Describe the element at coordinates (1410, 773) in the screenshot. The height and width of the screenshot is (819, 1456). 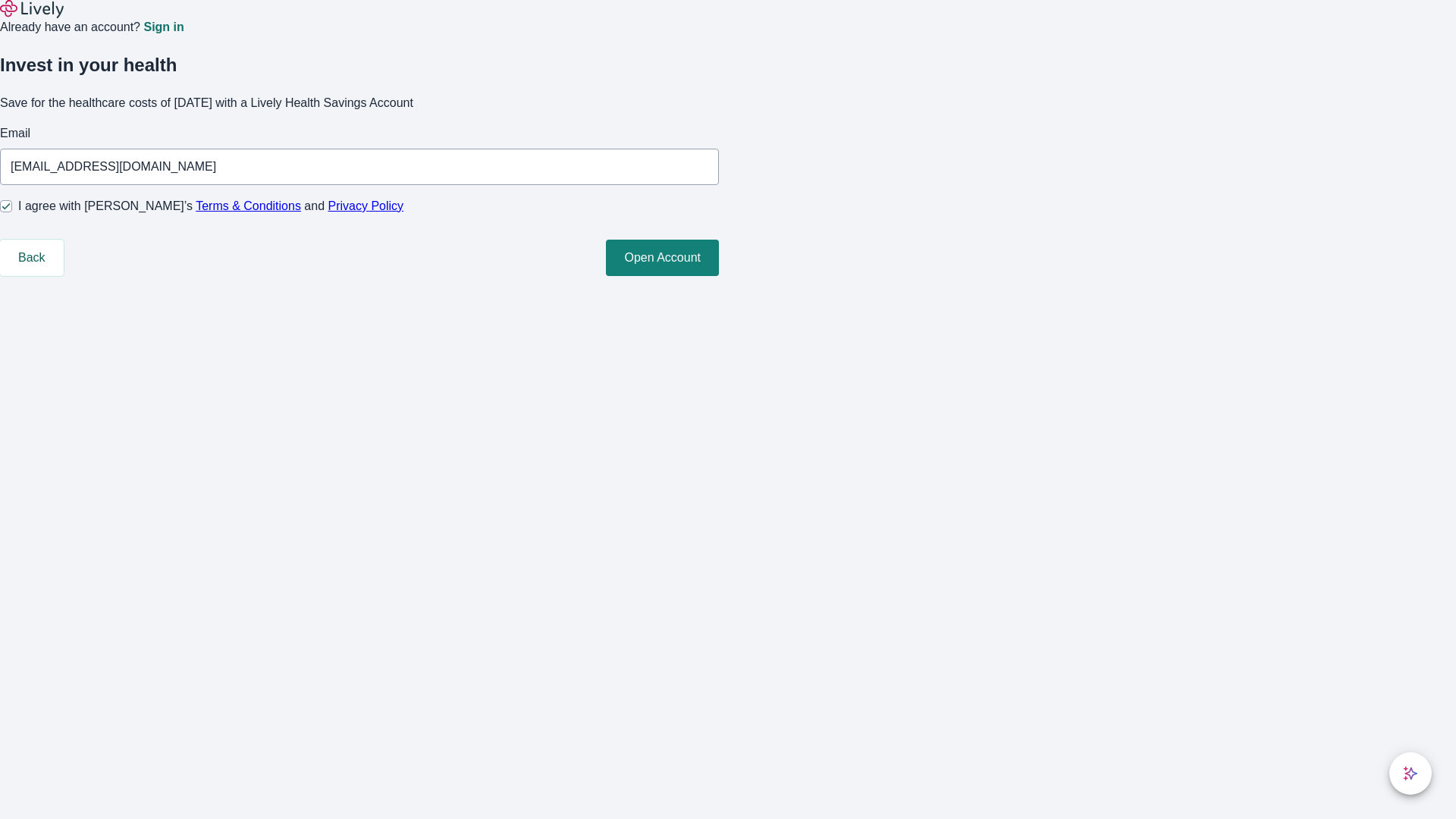
I see `svg: Lively AI Assistant` at that location.